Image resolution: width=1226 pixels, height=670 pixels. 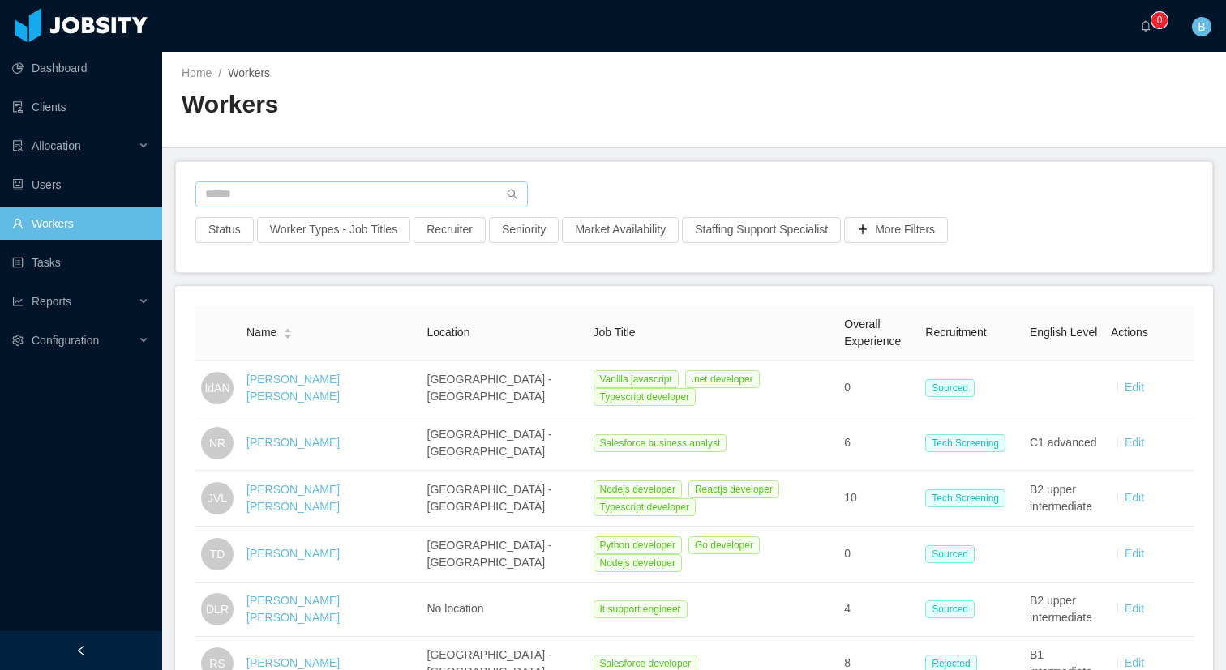 What do you see at coordinates (761, 230) in the screenshot?
I see `button: Staffing Support Specialist` at bounding box center [761, 230].